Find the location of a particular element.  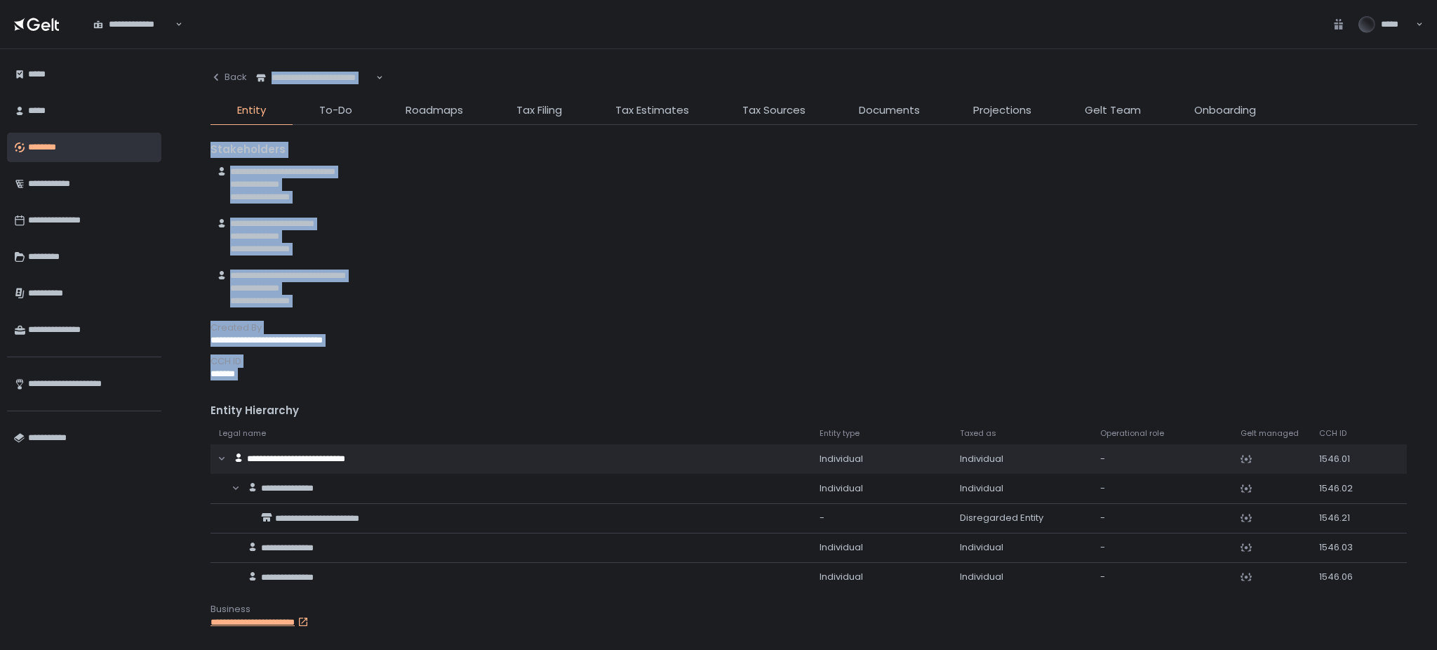

div: CCH ID is located at coordinates (814, 361).